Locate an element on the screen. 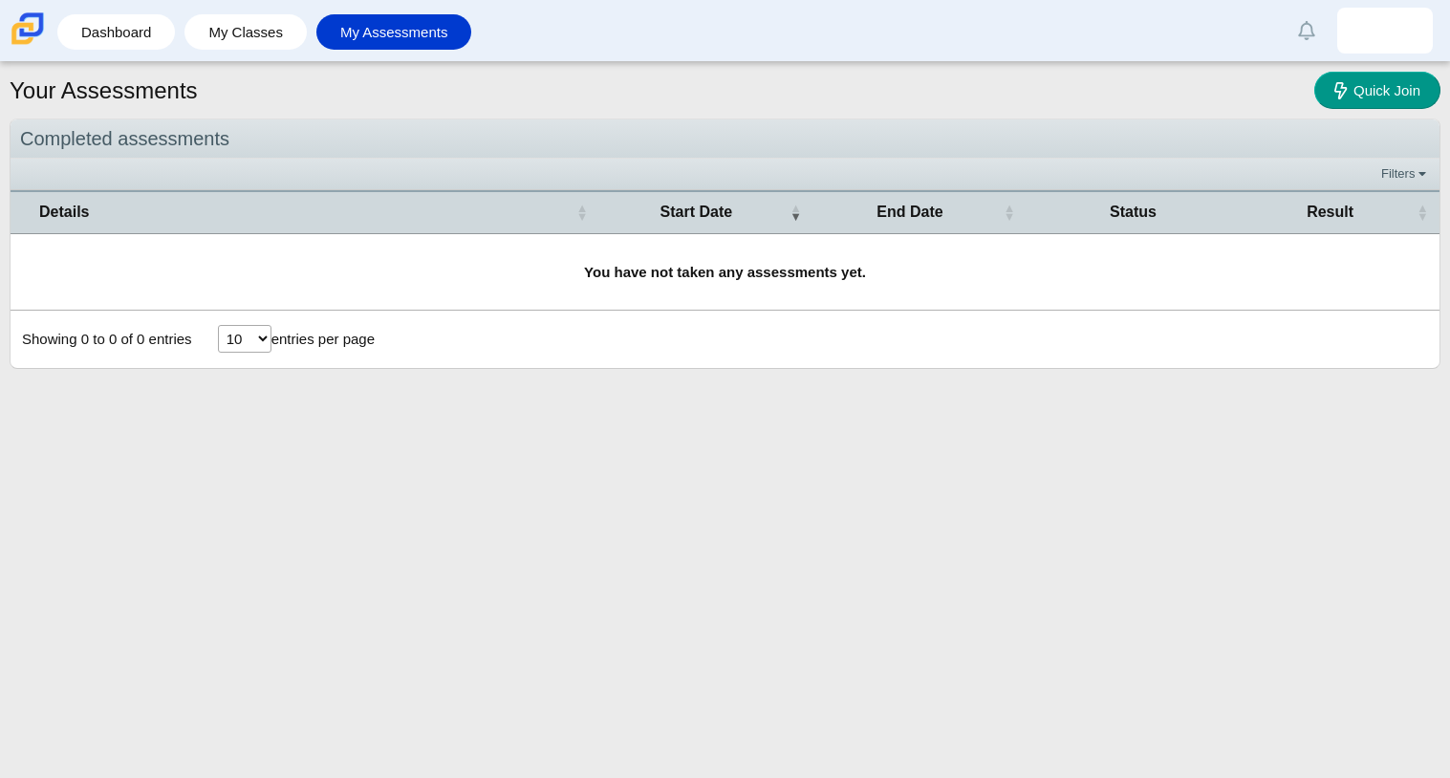  b: You have not taken any assessments yet. is located at coordinates (725, 271).